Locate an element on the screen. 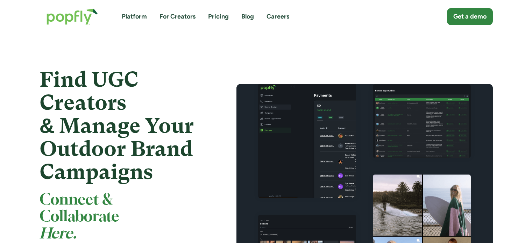 The image size is (532, 243). strong: Find UGC Creators & Manage Your Outdoor Brand Campaigns is located at coordinates (116, 126).